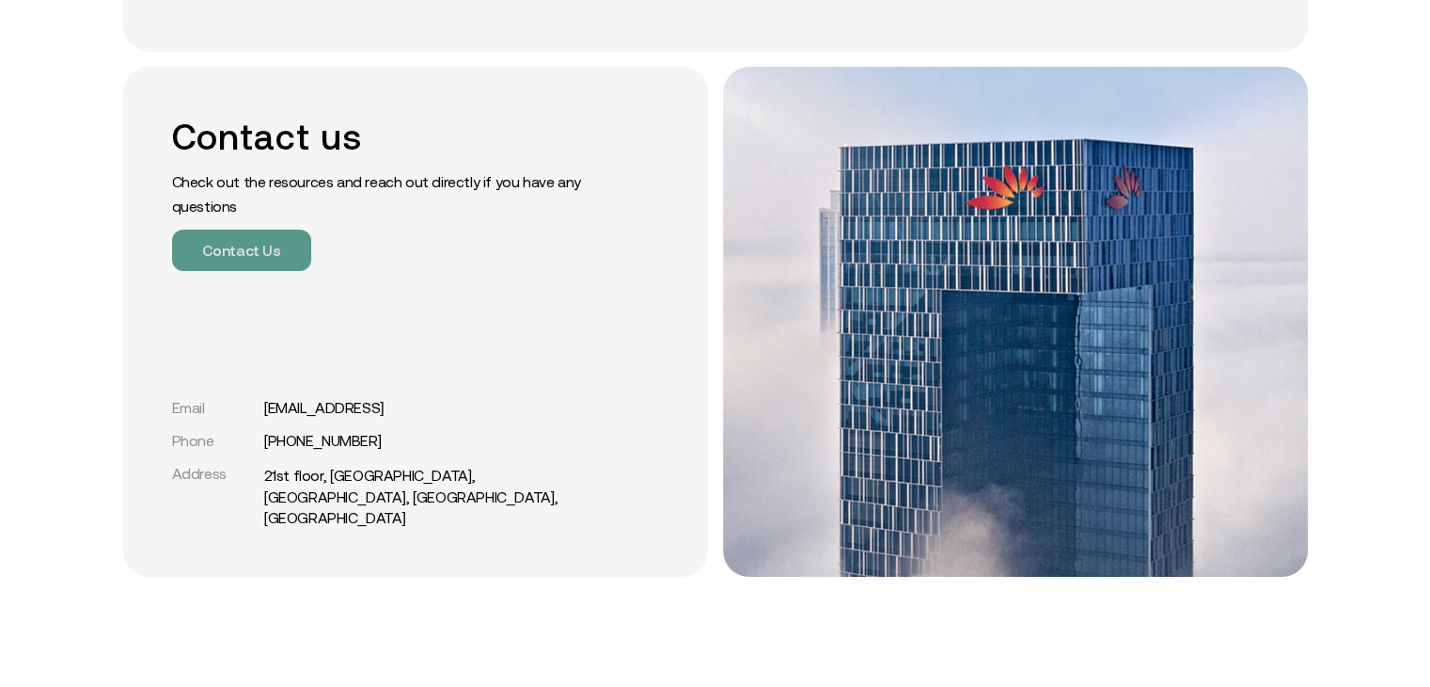  I want to click on div: Email, so click(214, 407).